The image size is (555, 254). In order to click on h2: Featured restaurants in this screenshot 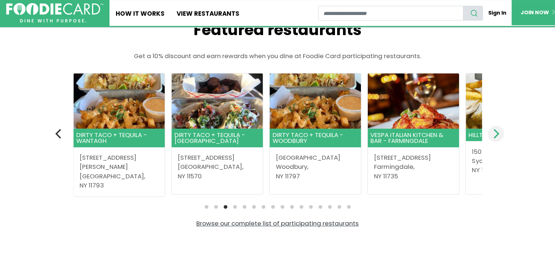, I will do `click(278, 30)`.